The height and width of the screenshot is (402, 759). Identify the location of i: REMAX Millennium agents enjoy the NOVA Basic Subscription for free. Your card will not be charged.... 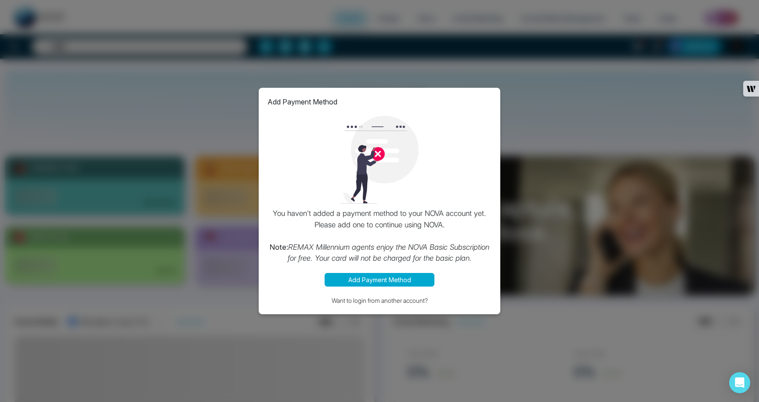
(389, 253).